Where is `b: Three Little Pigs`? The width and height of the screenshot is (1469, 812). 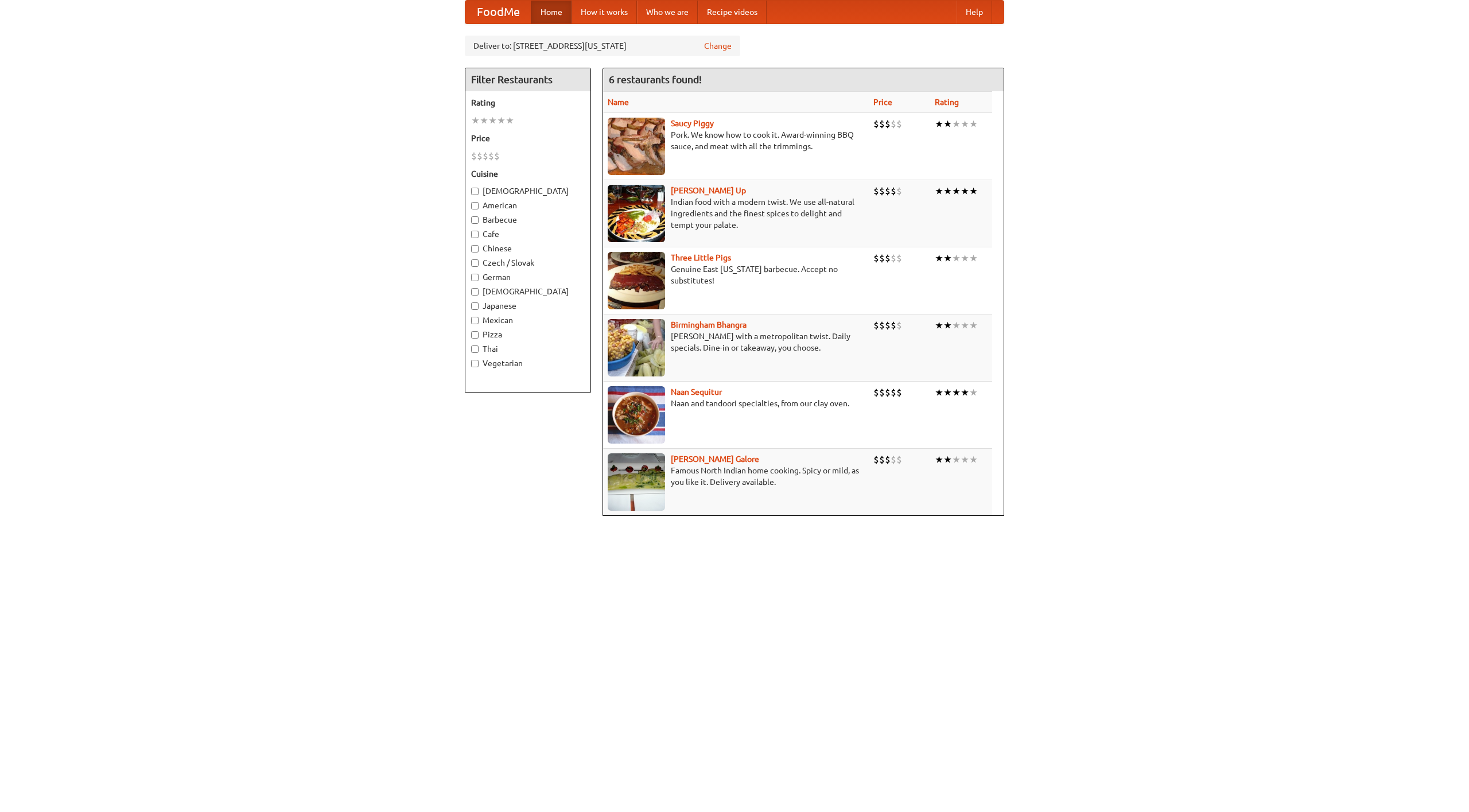 b: Three Little Pigs is located at coordinates (701, 257).